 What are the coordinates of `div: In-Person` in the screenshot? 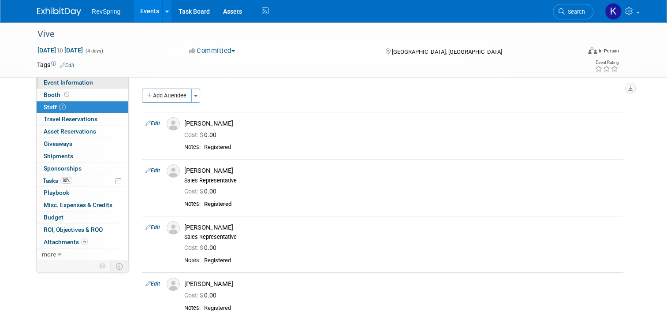 It's located at (608, 51).